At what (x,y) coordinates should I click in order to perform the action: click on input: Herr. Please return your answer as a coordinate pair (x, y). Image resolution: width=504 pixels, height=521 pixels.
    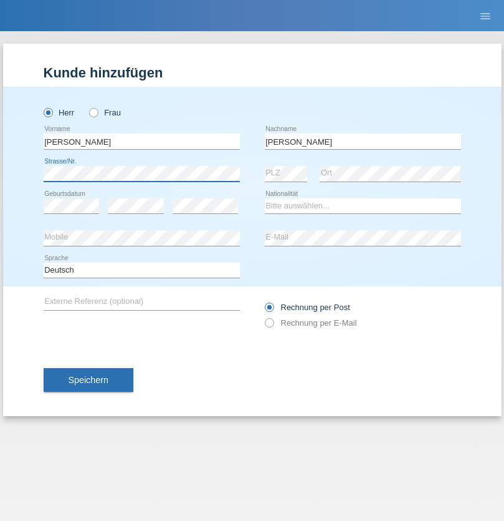
    Looking at the image, I should click on (47, 112).